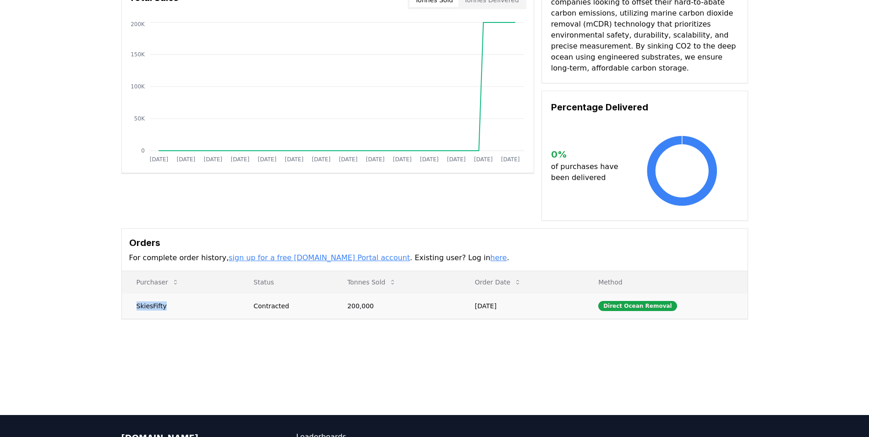 This screenshot has height=437, width=869. I want to click on tspan: 0, so click(143, 151).